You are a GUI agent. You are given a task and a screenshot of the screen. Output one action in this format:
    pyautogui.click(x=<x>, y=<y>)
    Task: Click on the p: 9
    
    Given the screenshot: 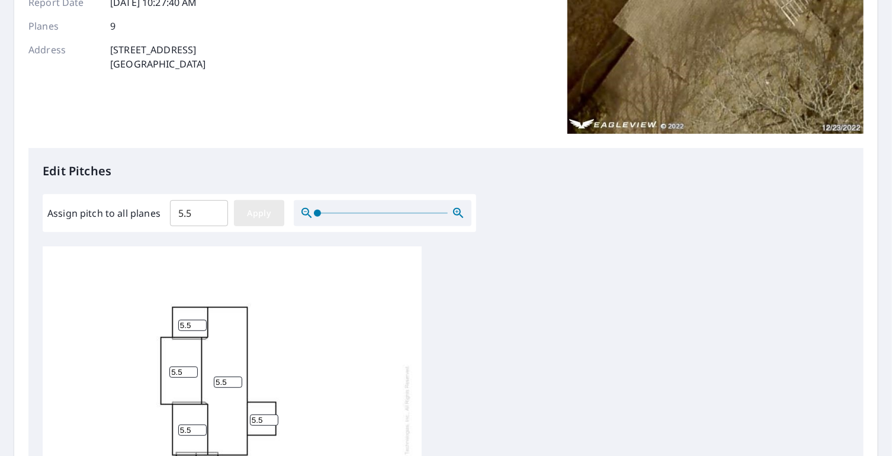 What is the action you would take?
    pyautogui.click(x=112, y=26)
    